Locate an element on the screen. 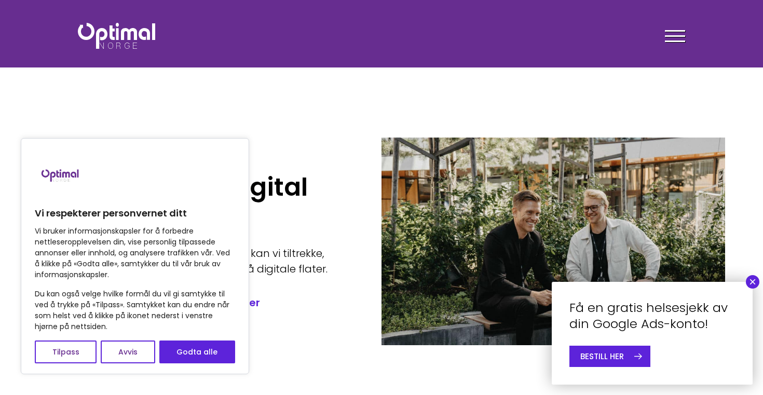 The image size is (763, 395). p: Vi respekterer personvernet ditt is located at coordinates (135, 213).